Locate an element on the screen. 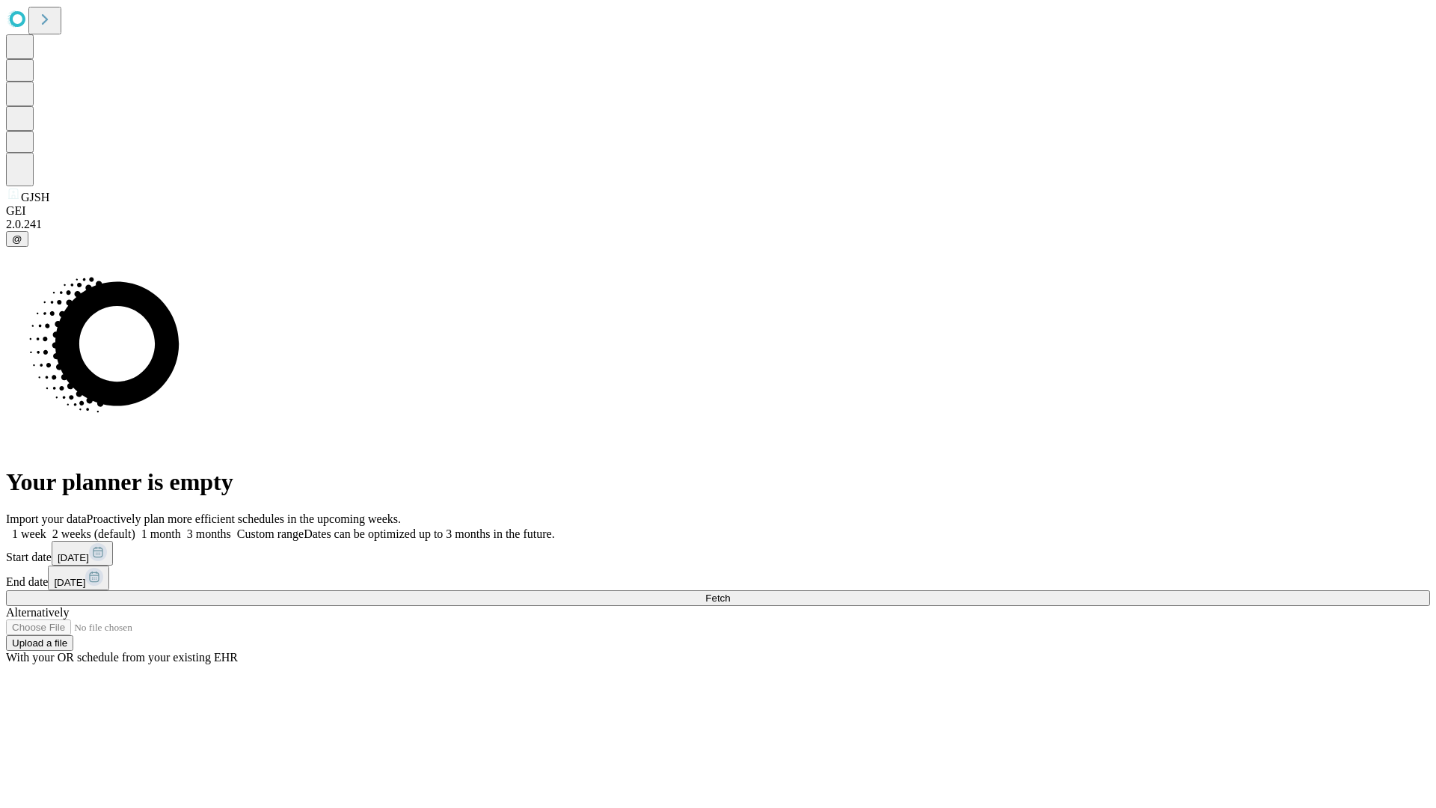 The height and width of the screenshot is (808, 1436). span: 1 week is located at coordinates (29, 533).